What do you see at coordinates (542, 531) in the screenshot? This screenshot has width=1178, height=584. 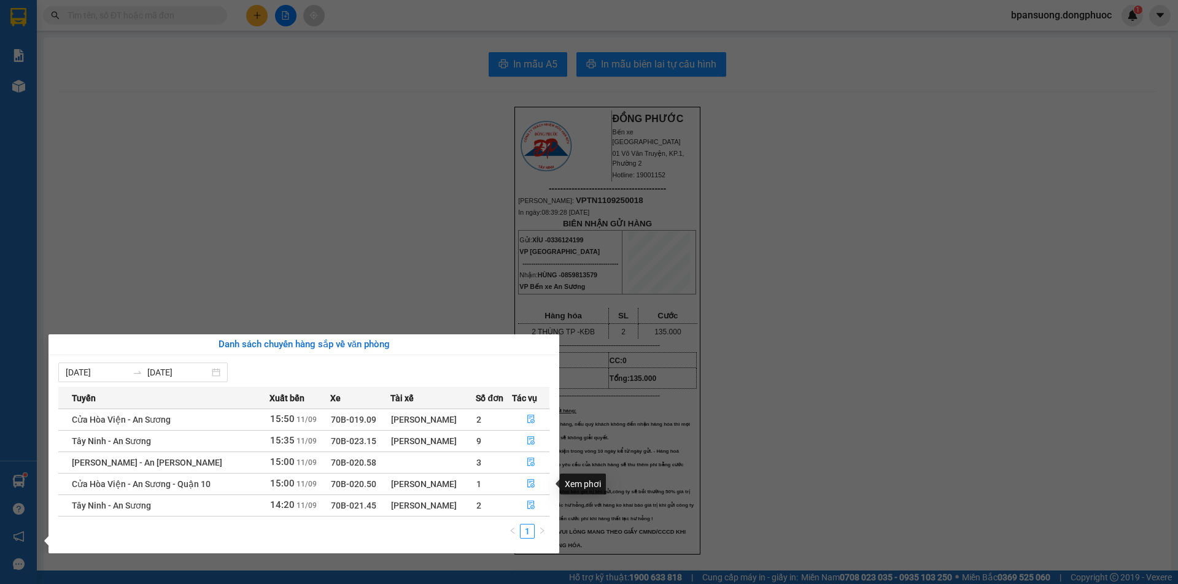 I see `span: right` at bounding box center [542, 531].